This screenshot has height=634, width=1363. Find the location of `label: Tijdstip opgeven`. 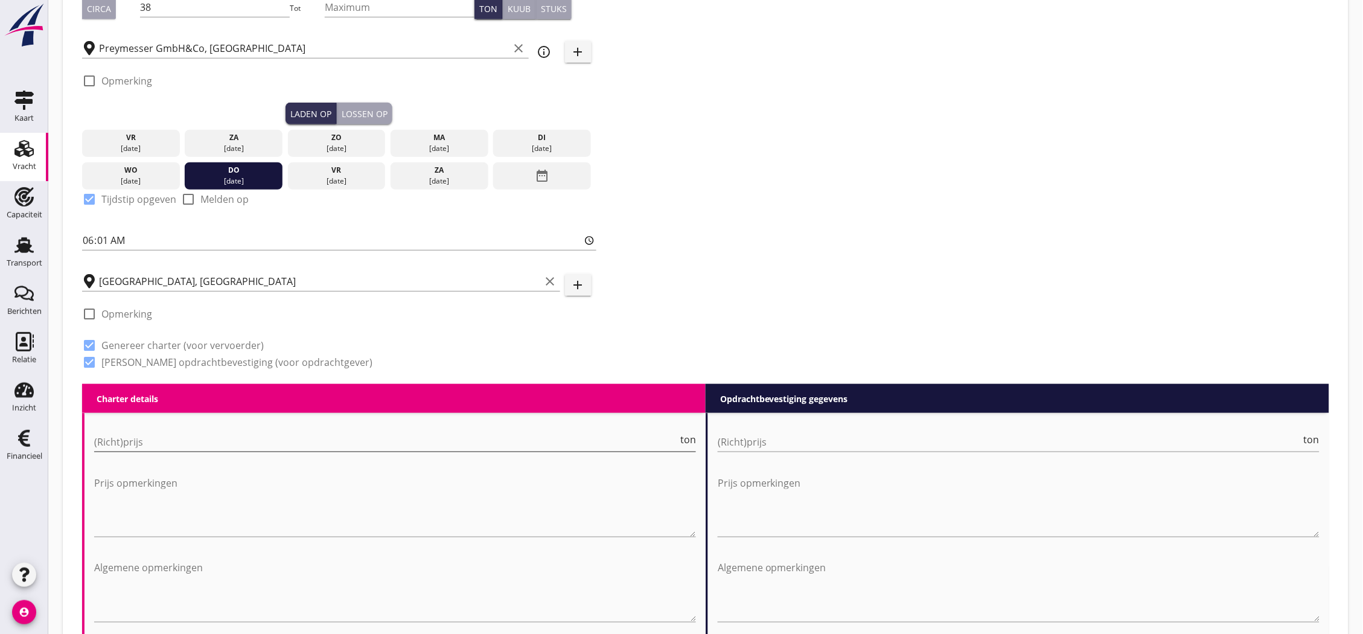

label: Tijdstip opgeven is located at coordinates (139, 199).